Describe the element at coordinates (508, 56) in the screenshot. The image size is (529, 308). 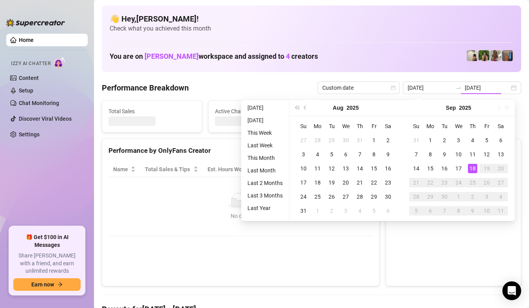
I see `img: Wayne` at that location.